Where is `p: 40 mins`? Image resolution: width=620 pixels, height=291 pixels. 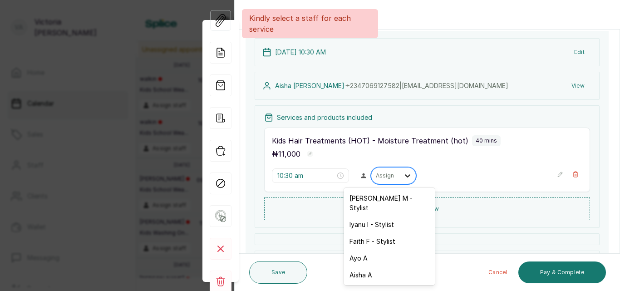 p: 40 mins is located at coordinates (486, 141).